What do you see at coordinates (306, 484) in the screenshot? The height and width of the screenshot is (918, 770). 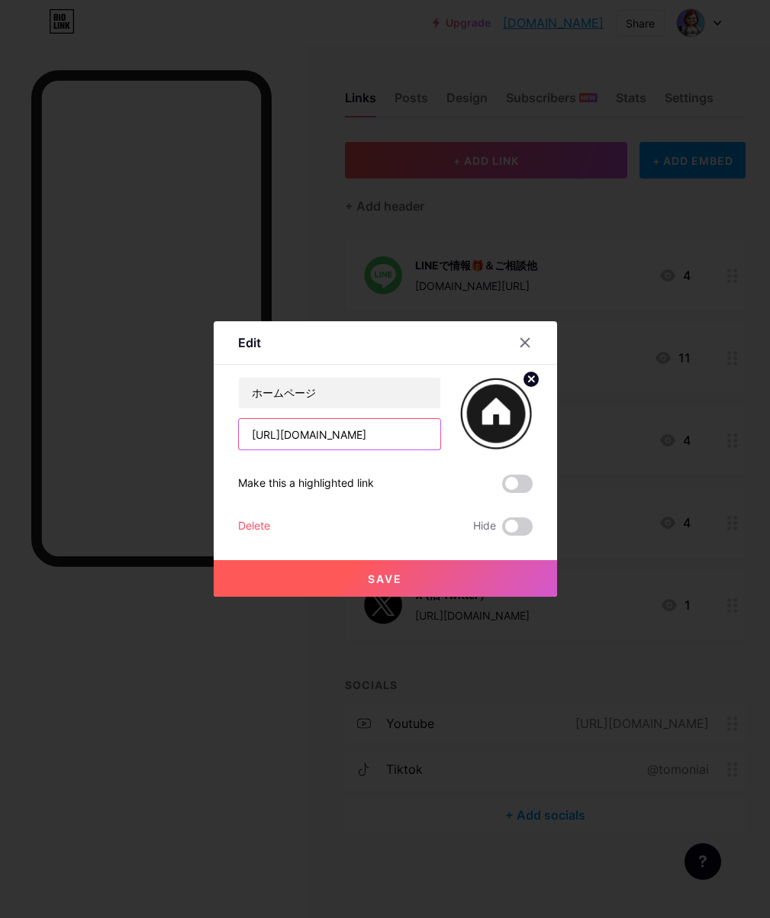 I see `div: Make this a highlighted link` at bounding box center [306, 484].